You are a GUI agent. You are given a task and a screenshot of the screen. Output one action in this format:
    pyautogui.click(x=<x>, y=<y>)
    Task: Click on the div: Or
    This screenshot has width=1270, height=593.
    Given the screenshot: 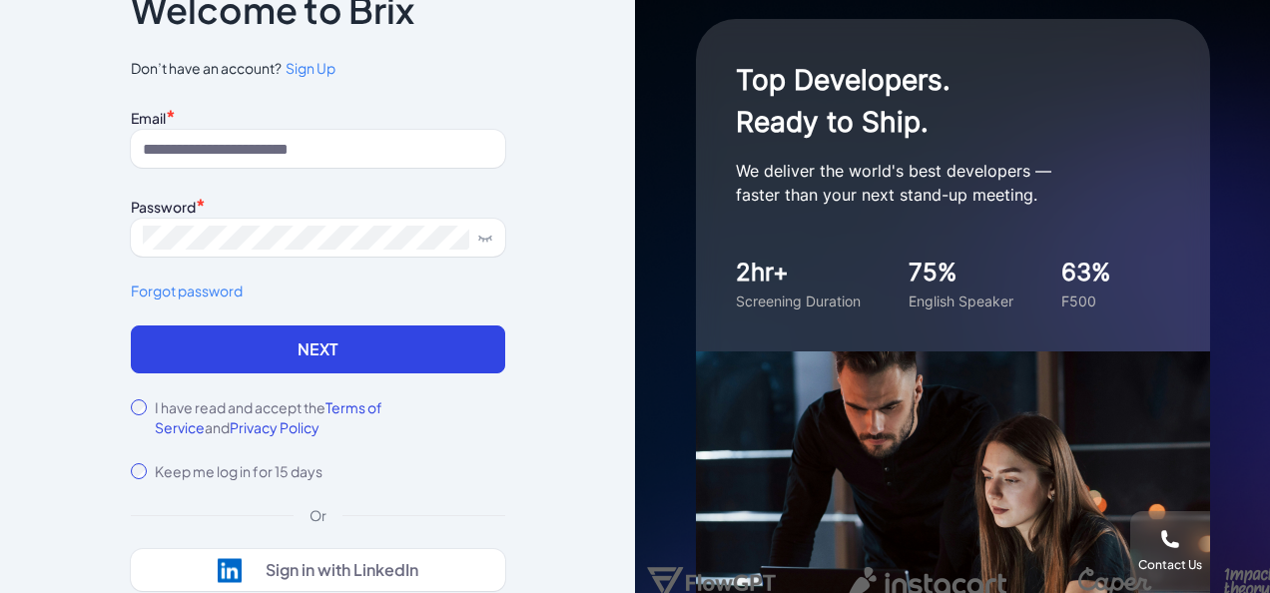 What is the action you would take?
    pyautogui.click(x=317, y=515)
    